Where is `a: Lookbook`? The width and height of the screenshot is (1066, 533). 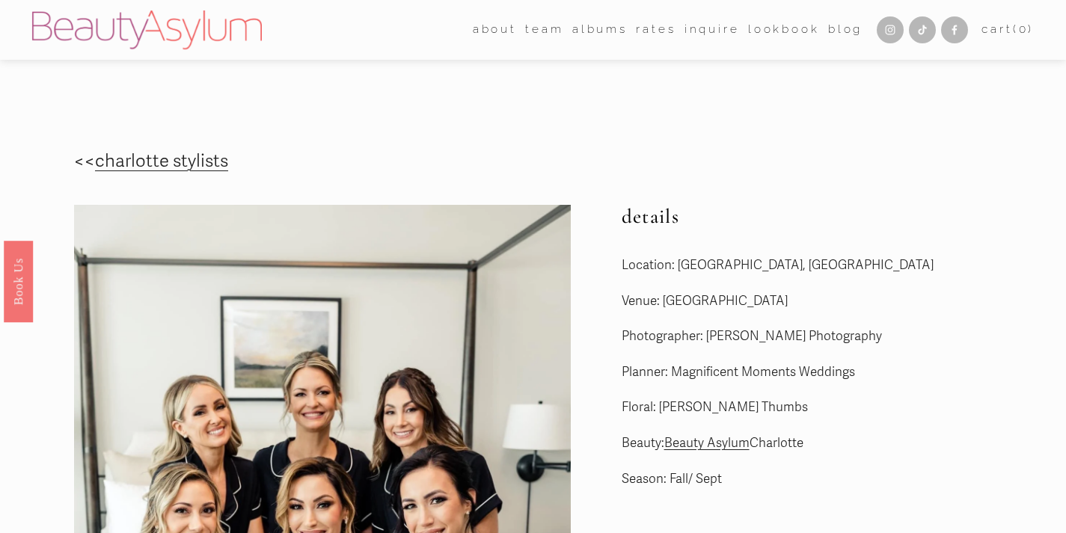 a: Lookbook is located at coordinates (784, 30).